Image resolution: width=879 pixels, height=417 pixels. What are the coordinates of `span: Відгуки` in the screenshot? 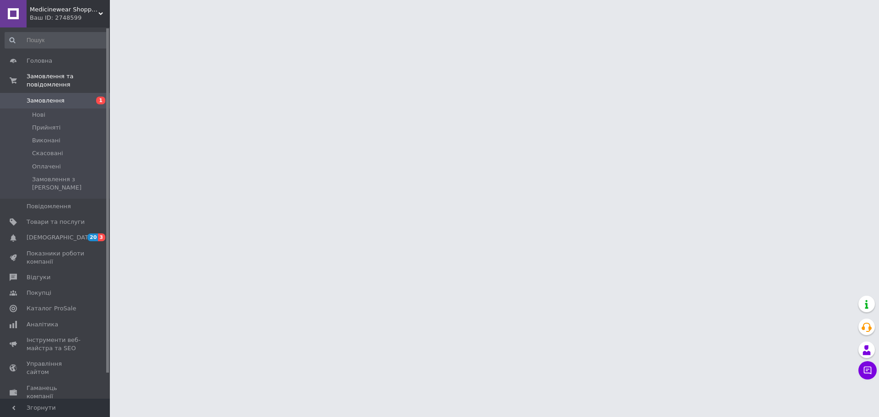 It's located at (38, 278).